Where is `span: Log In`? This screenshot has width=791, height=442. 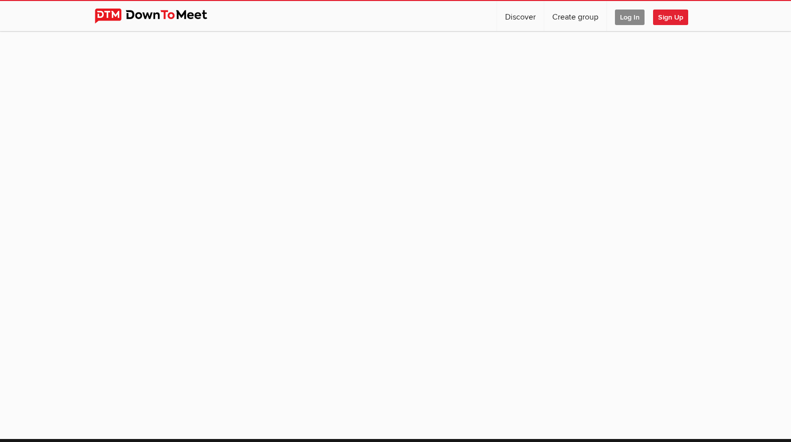
span: Log In is located at coordinates (630, 17).